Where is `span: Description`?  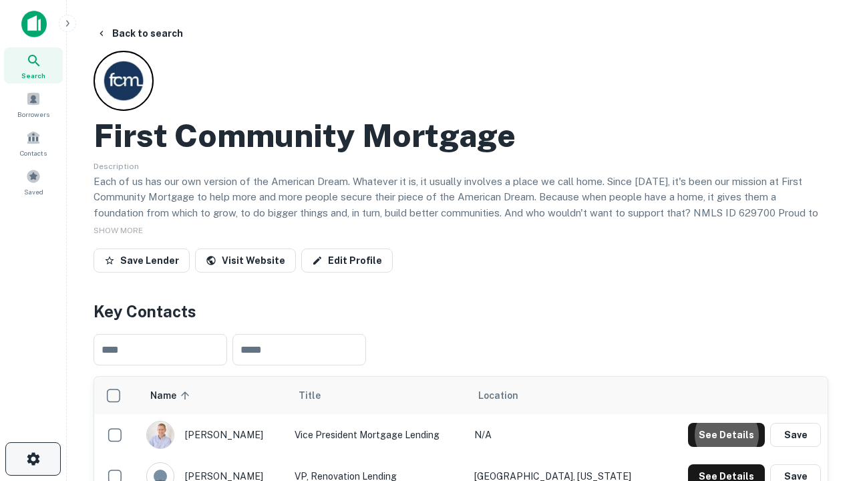
span: Description is located at coordinates (116, 166).